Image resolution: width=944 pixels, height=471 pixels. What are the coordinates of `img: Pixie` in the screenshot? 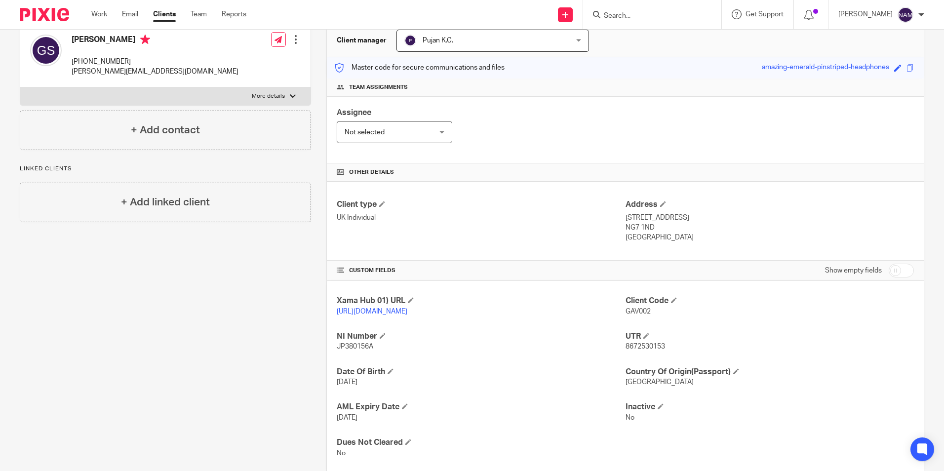 It's located at (44, 14).